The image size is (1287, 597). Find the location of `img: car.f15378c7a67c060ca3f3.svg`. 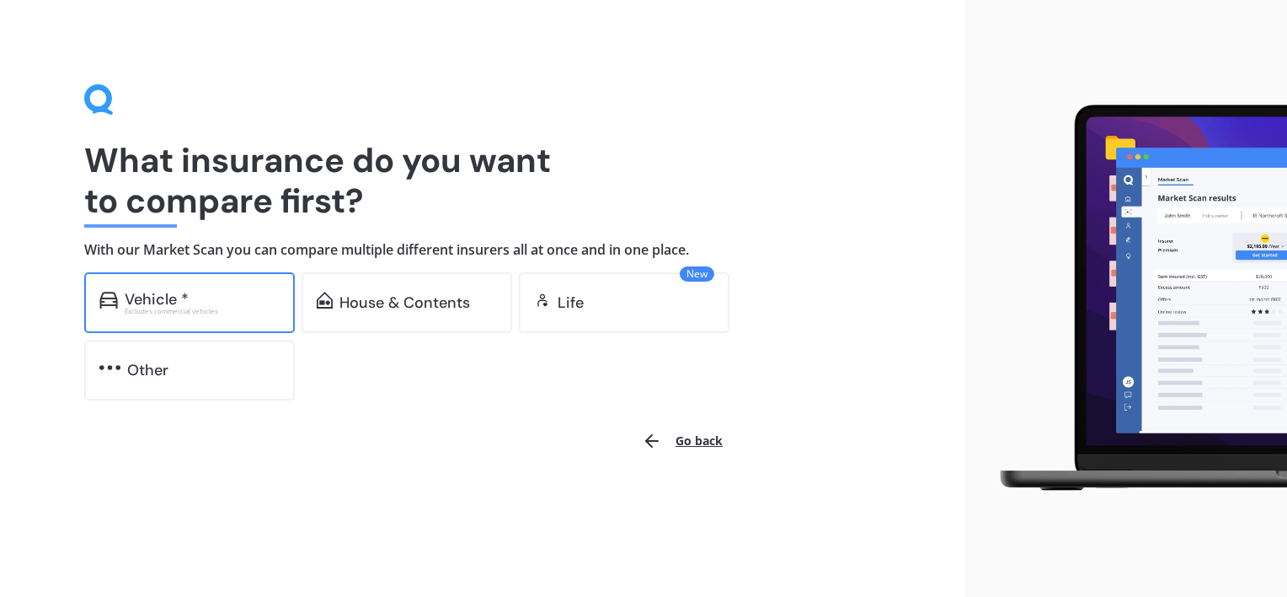

img: car.f15378c7a67c060ca3f3.svg is located at coordinates (109, 300).